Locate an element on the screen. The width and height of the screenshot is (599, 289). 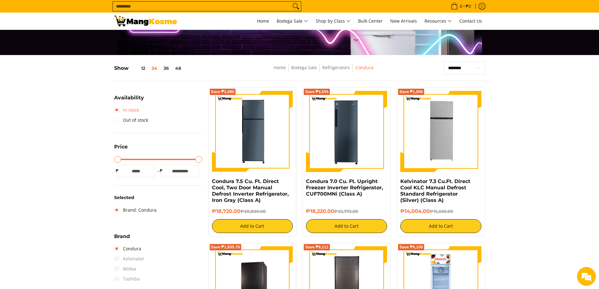
span: Toshiba is located at coordinates (127, 279).